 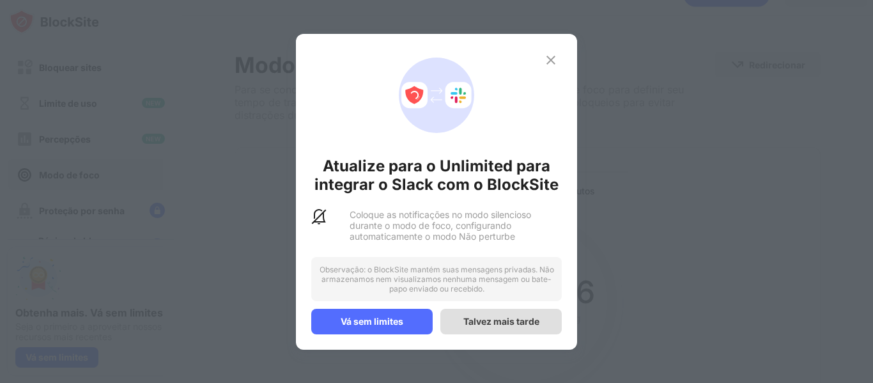 What do you see at coordinates (440, 225) in the screenshot?
I see `font: Coloque as notificações no modo silencioso durante o modo de foco, configurando automaticamente o...` at bounding box center [440, 225].